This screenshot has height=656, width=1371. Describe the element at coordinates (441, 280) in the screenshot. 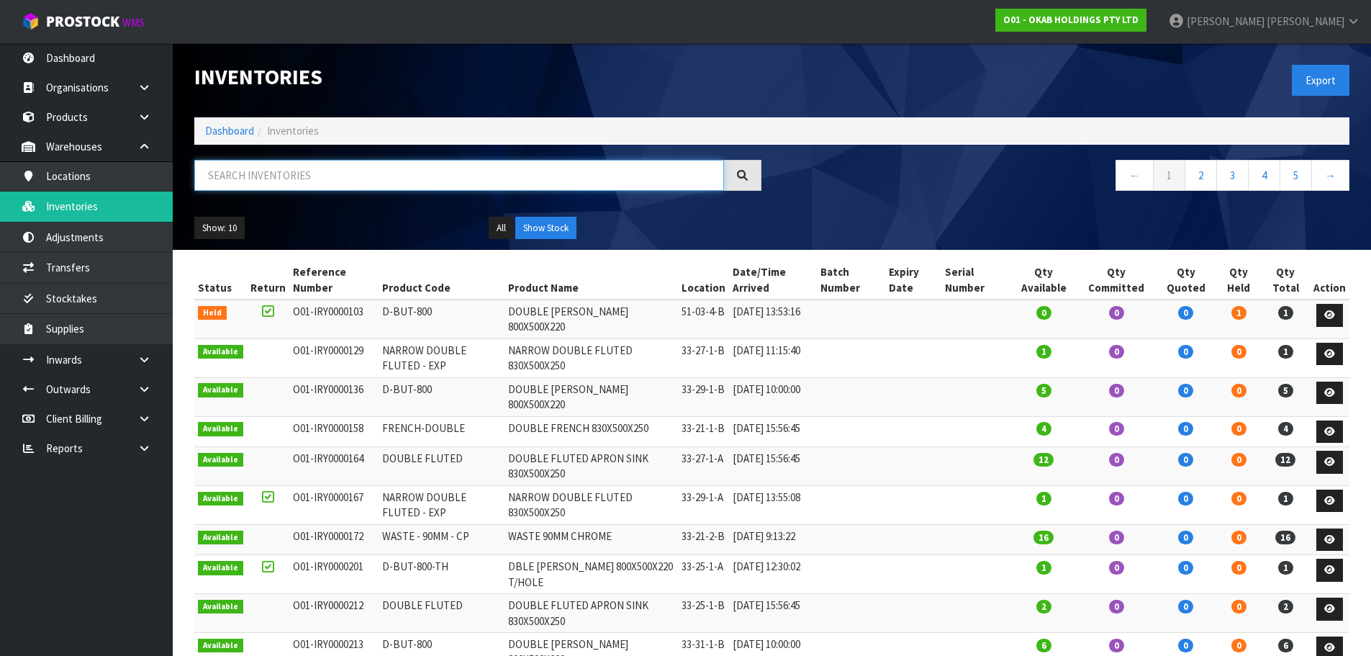

I see `th: Product Code` at that location.